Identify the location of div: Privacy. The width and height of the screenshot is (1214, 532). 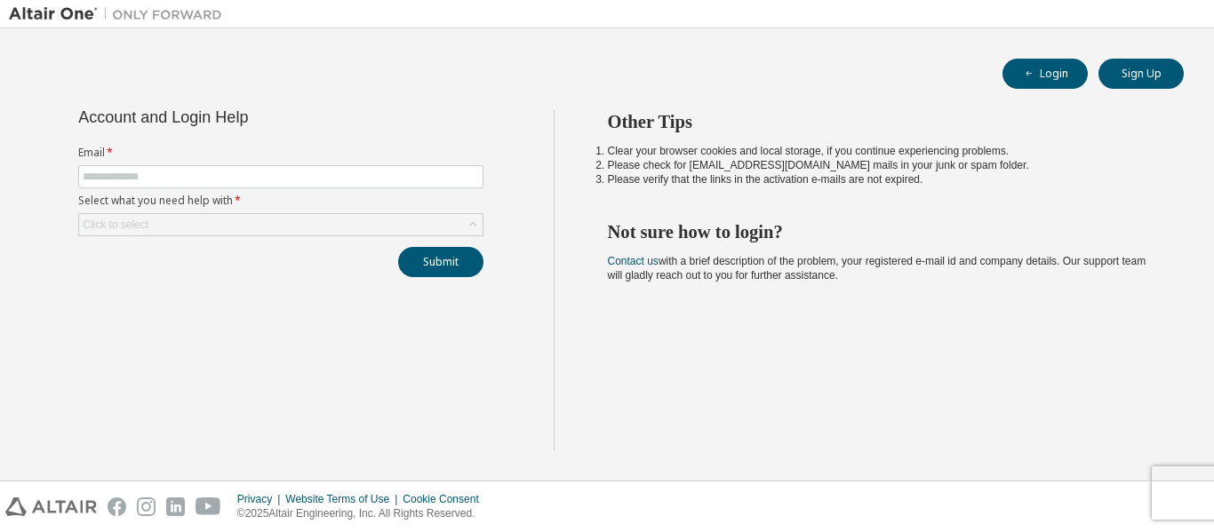
(261, 499).